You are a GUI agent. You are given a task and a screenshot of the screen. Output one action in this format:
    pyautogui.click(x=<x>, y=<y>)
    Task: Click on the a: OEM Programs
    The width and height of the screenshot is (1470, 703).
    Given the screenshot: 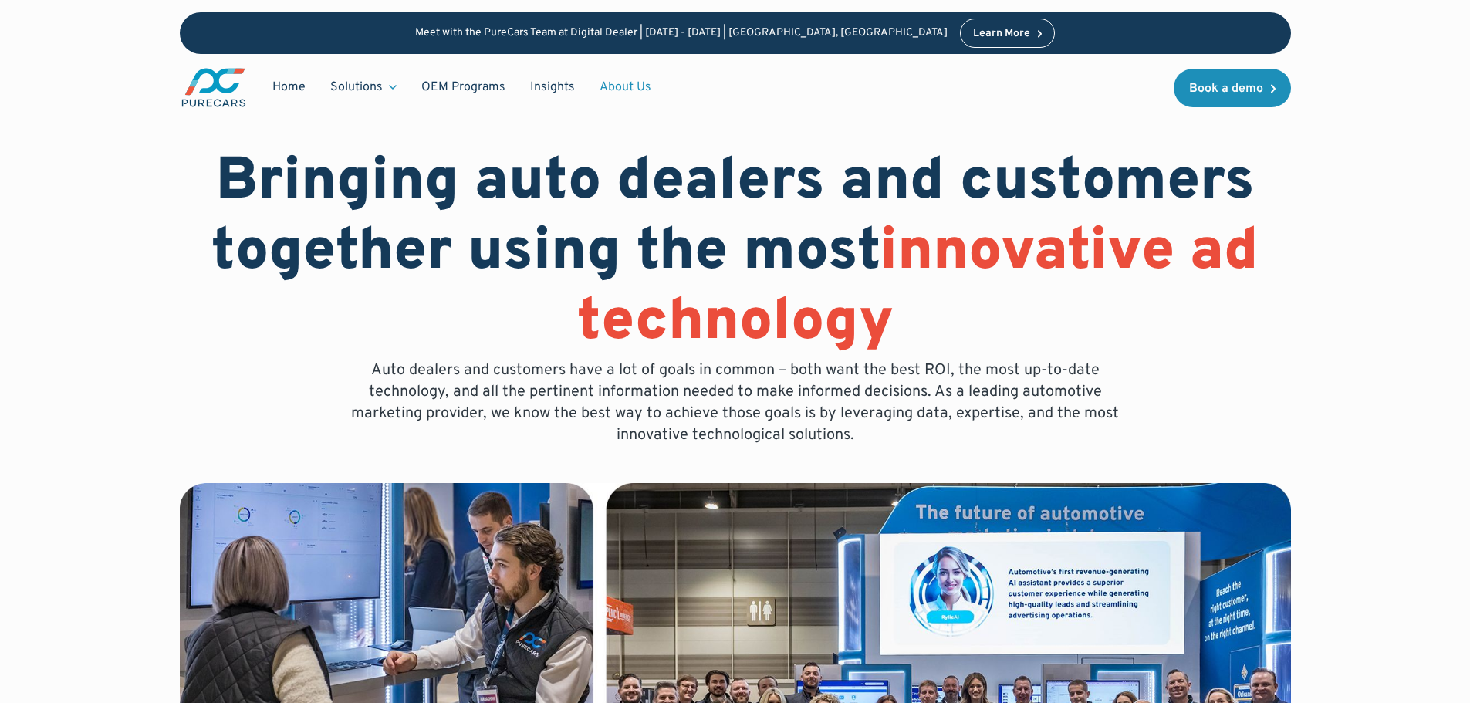 What is the action you would take?
    pyautogui.click(x=463, y=87)
    